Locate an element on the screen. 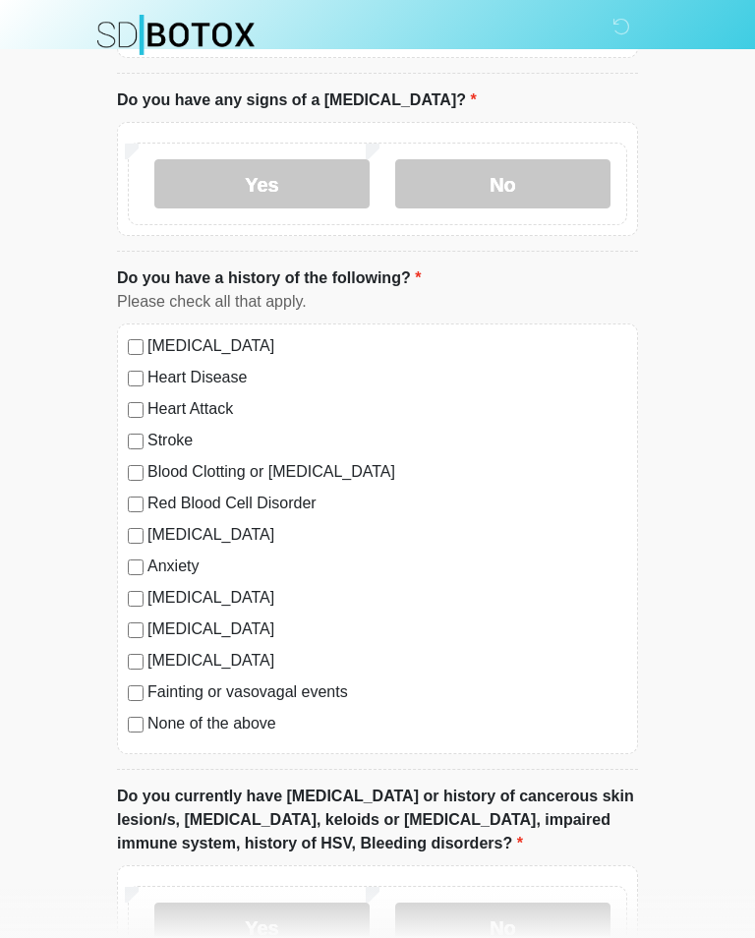  label: Do you have a history of the following? is located at coordinates (268, 278).